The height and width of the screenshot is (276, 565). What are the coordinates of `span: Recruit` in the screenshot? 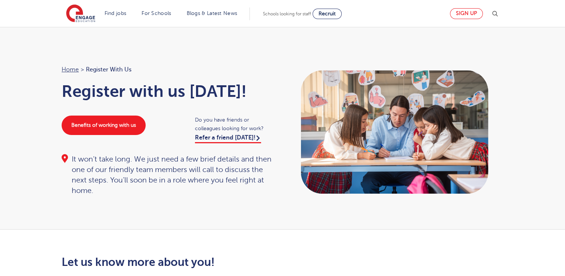 It's located at (327, 13).